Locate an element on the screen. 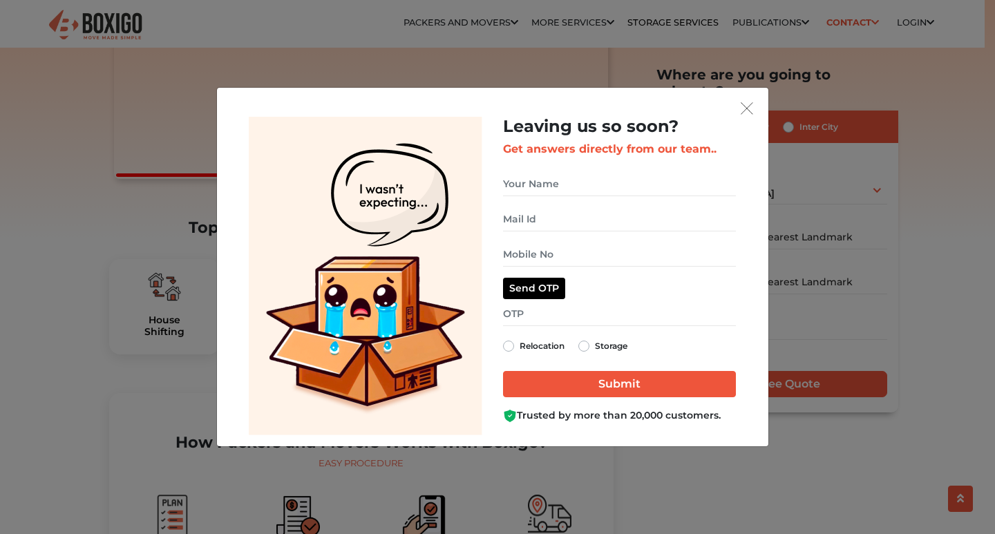 Image resolution: width=995 pixels, height=534 pixels. input: Submit is located at coordinates (619, 384).